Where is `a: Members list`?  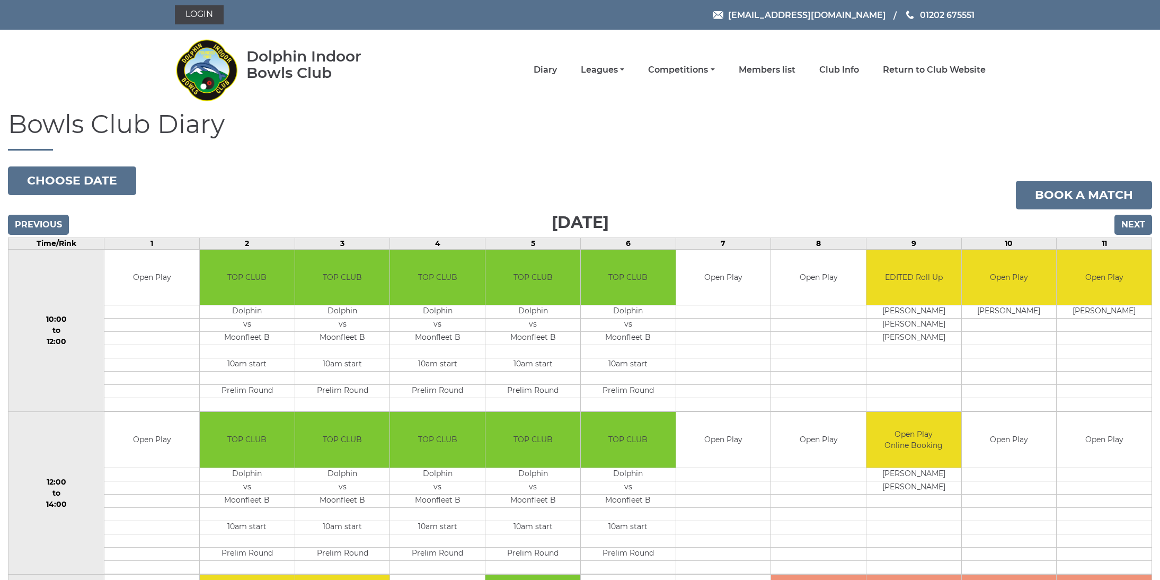
a: Members list is located at coordinates (767, 70).